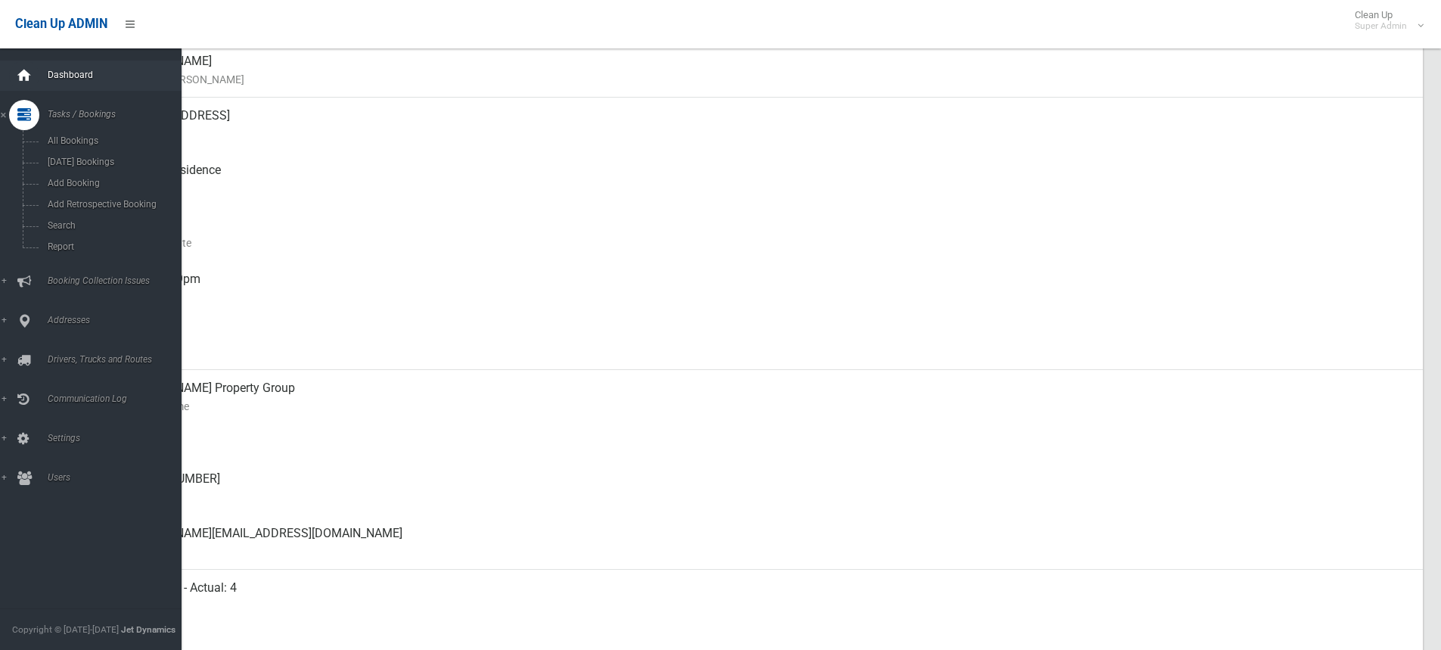 Image resolution: width=1441 pixels, height=650 pixels. What do you see at coordinates (61, 23) in the screenshot?
I see `span: Clean Up ADMIN` at bounding box center [61, 23].